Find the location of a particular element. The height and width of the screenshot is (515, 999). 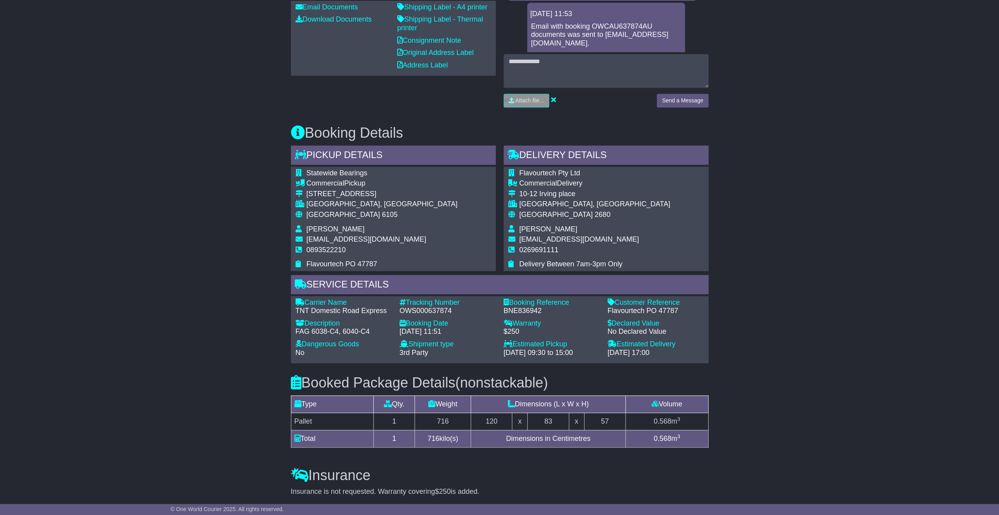

span: (nonstackable) is located at coordinates (502, 383).